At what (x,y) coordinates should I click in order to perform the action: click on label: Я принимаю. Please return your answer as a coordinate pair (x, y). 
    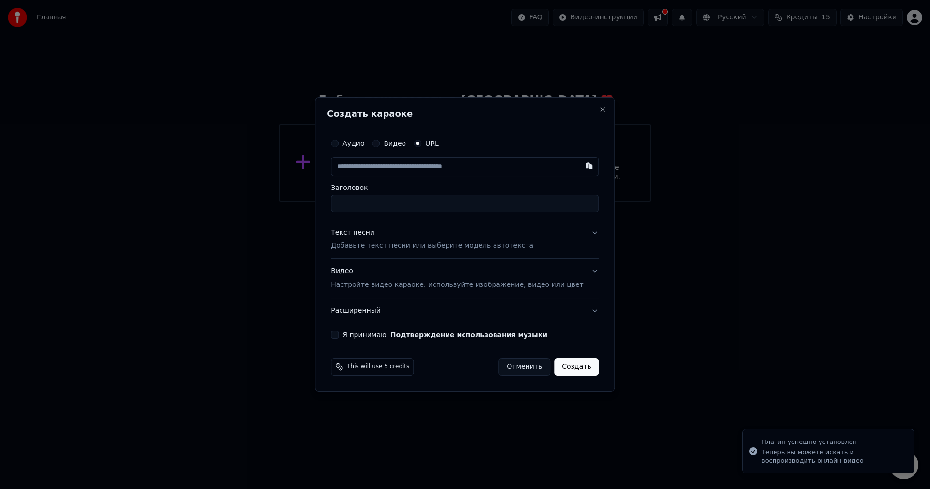
    Looking at the image, I should click on (444, 335).